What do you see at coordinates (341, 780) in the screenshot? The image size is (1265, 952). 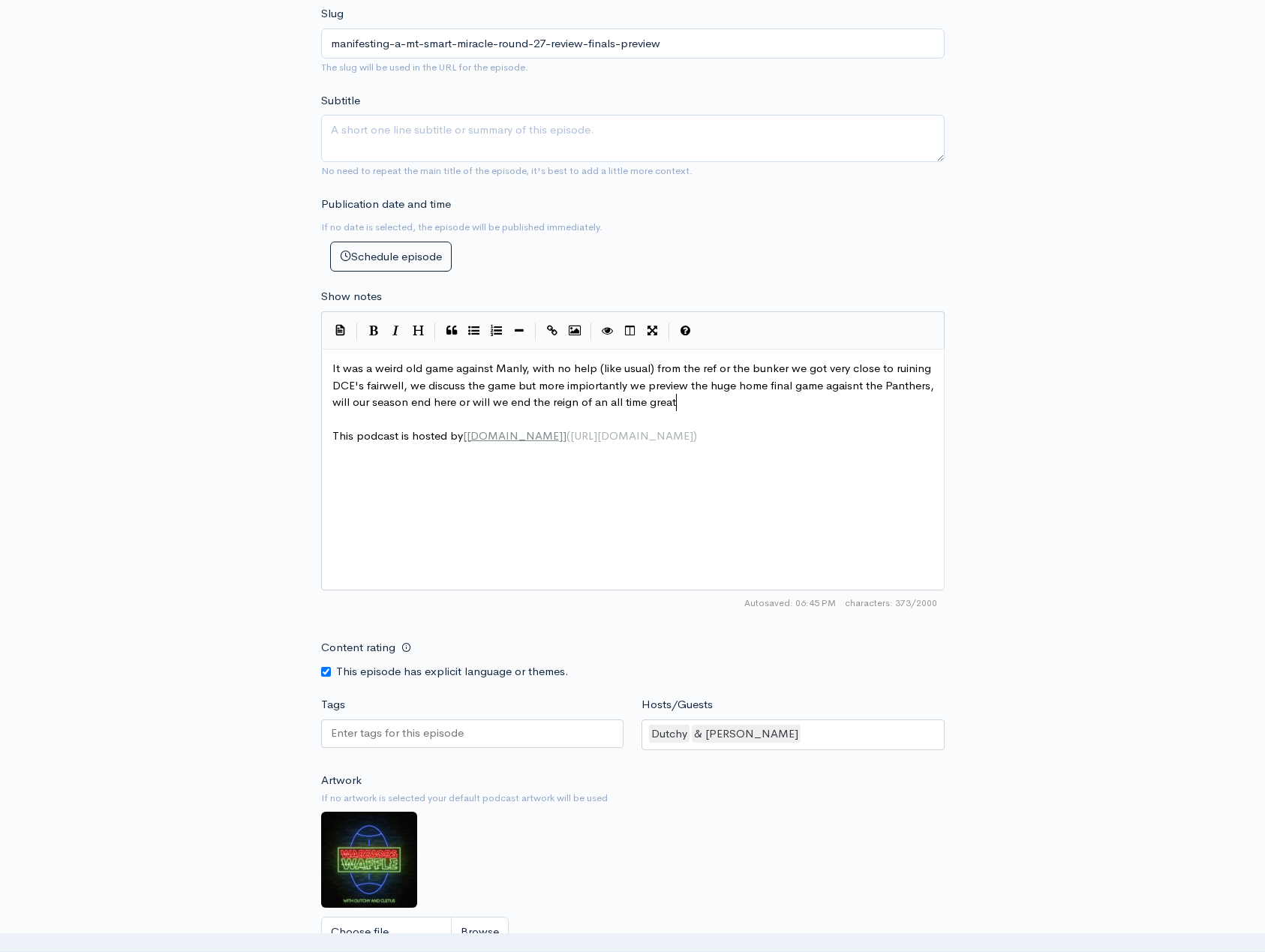 I see `label: Artwork` at bounding box center [341, 780].